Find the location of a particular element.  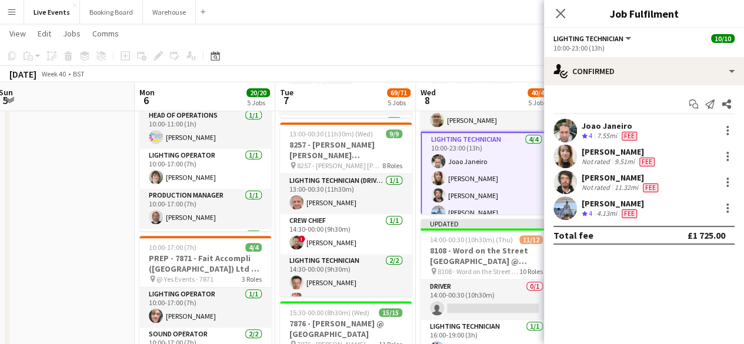

span: Comms is located at coordinates (105, 34).